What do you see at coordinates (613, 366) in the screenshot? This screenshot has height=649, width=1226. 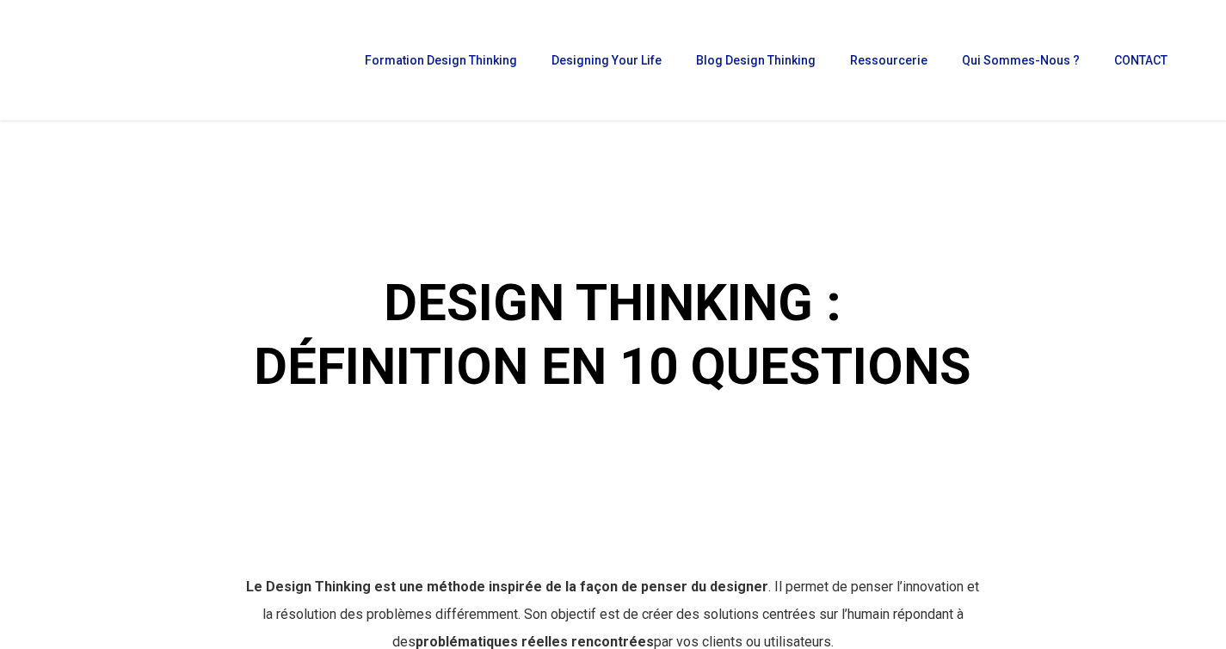 I see `b: DÉFINITION EN 10 QUESTIONS` at bounding box center [613, 366].